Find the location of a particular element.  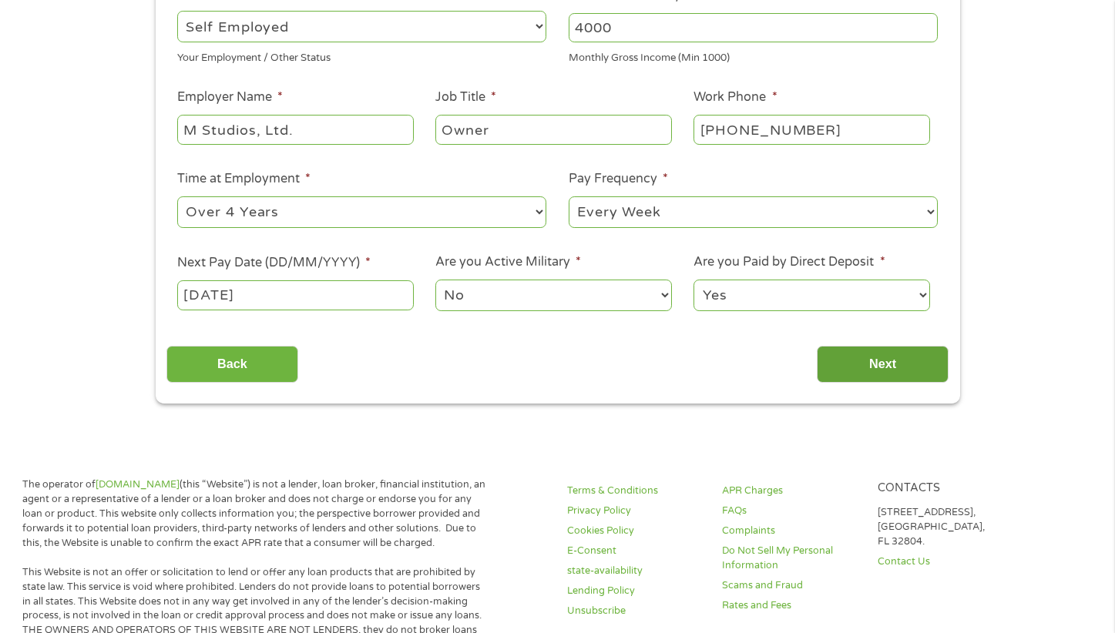

label: Work Phone is located at coordinates (735, 97).